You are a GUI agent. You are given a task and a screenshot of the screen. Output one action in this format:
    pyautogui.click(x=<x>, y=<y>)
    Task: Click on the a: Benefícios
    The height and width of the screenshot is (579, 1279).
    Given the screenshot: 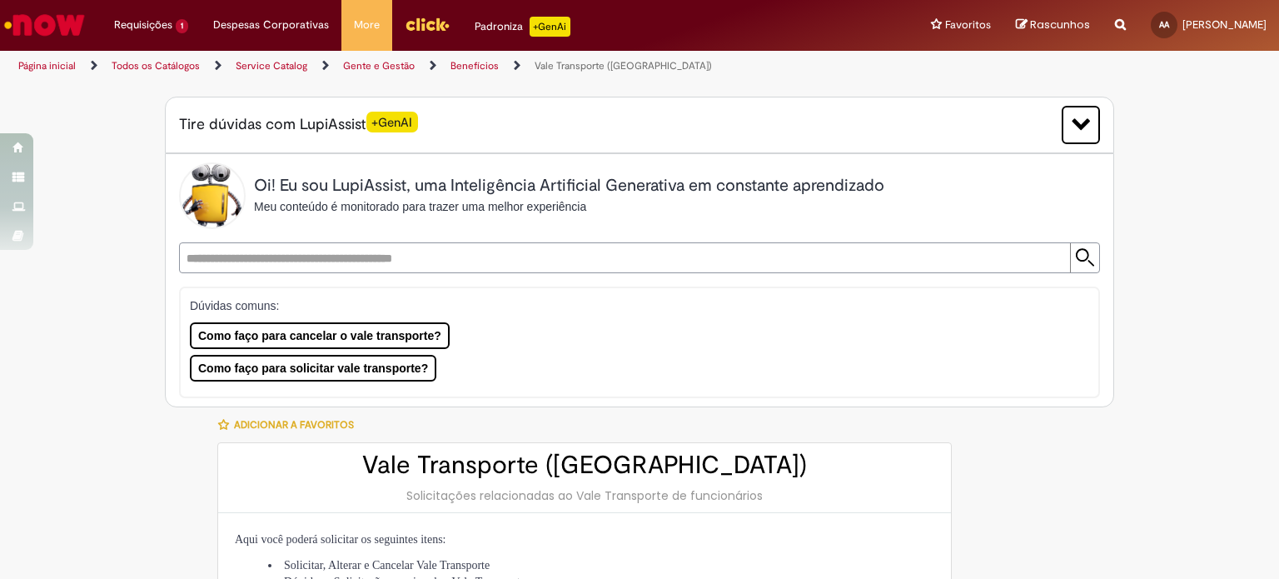 What is the action you would take?
    pyautogui.click(x=475, y=66)
    